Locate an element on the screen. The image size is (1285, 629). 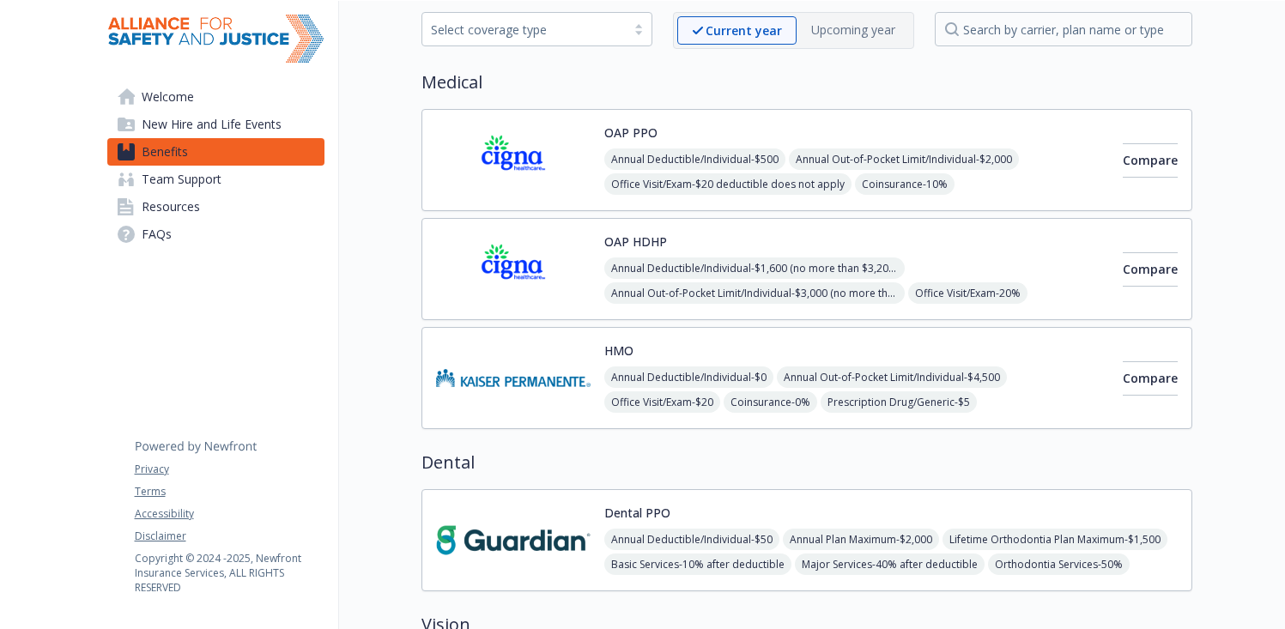
h2: Medical is located at coordinates (807, 82).